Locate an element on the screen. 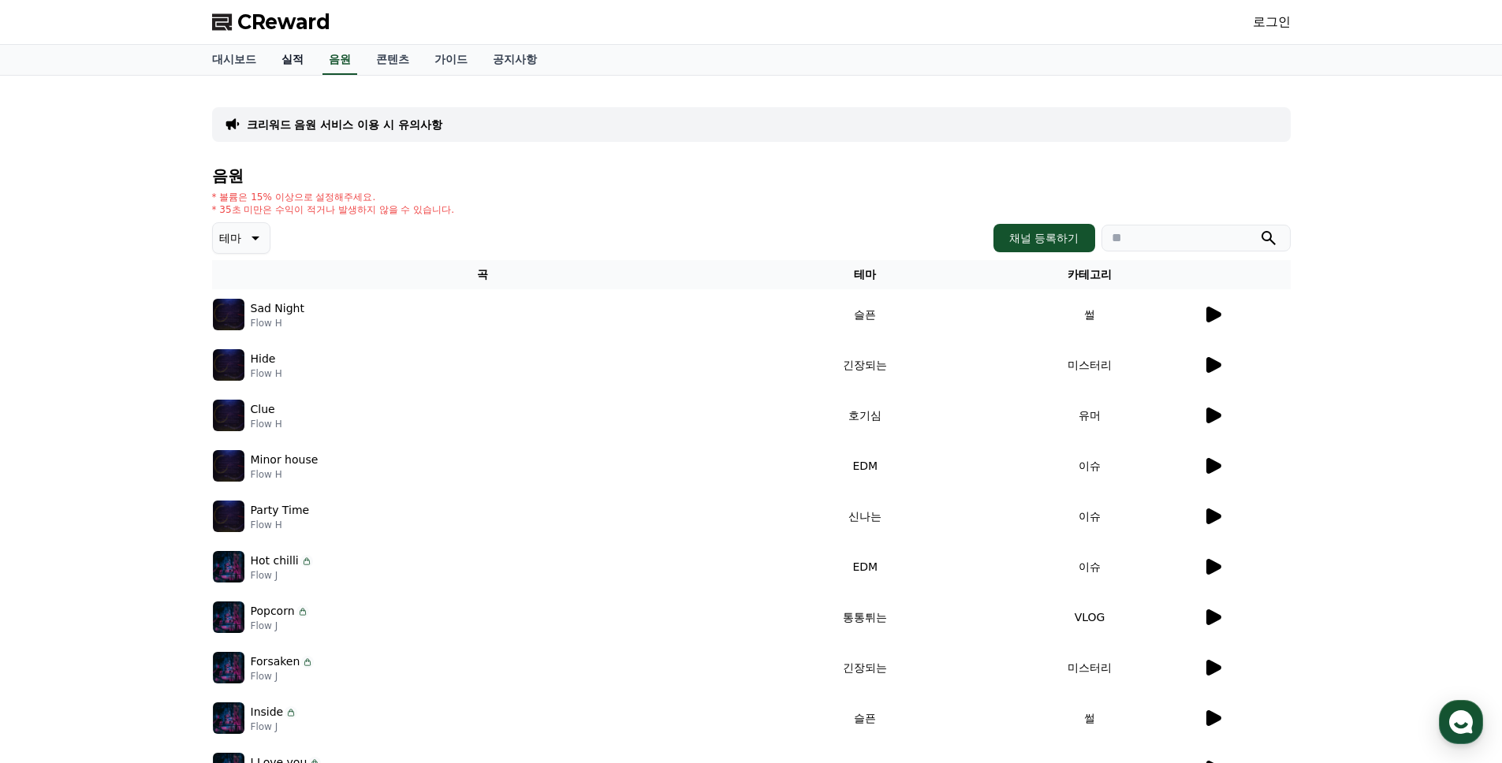 The image size is (1502, 763). td: 신나는 is located at coordinates (865, 516).